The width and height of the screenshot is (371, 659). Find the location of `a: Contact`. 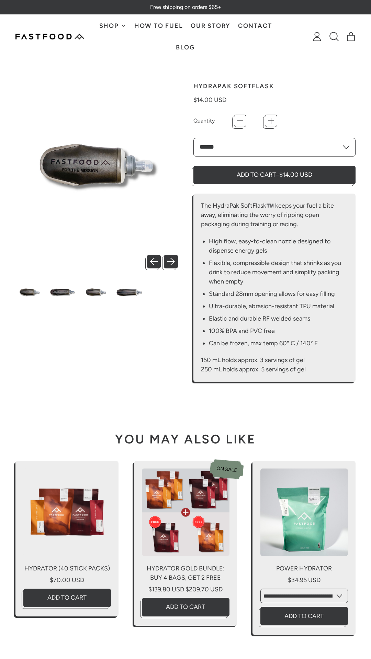

a: Contact is located at coordinates (255, 25).